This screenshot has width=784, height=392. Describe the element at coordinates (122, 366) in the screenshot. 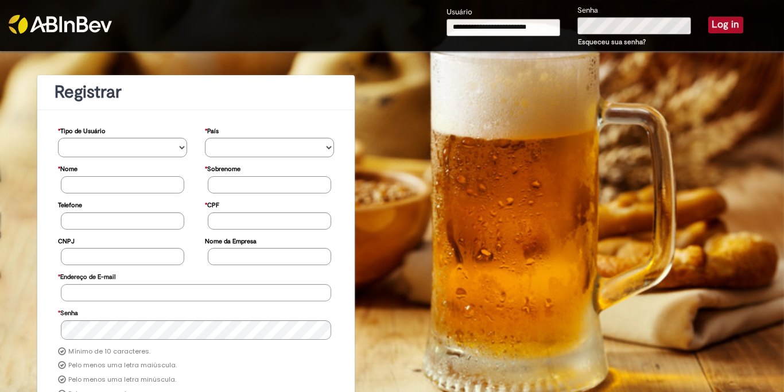

I see `label: Pelo menos uma letra maiúscula.` at that location.